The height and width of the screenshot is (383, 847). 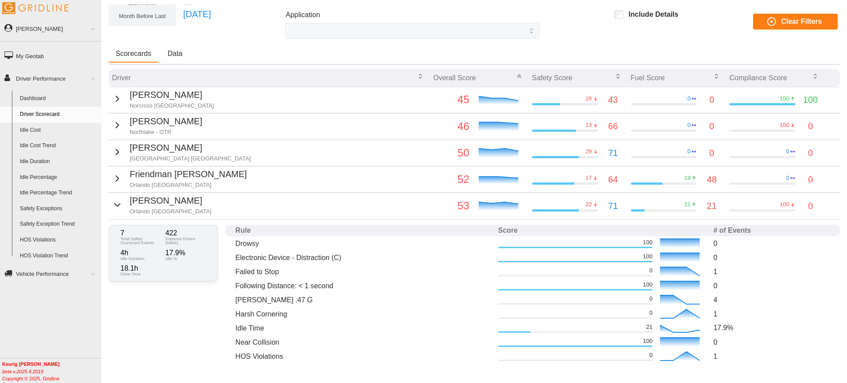 I want to click on a: Idle Percentage, so click(x=59, y=178).